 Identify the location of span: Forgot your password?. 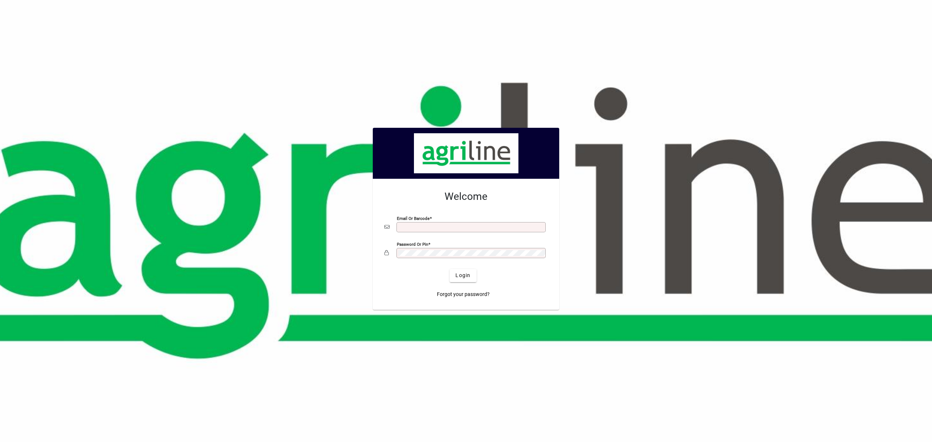
(463, 294).